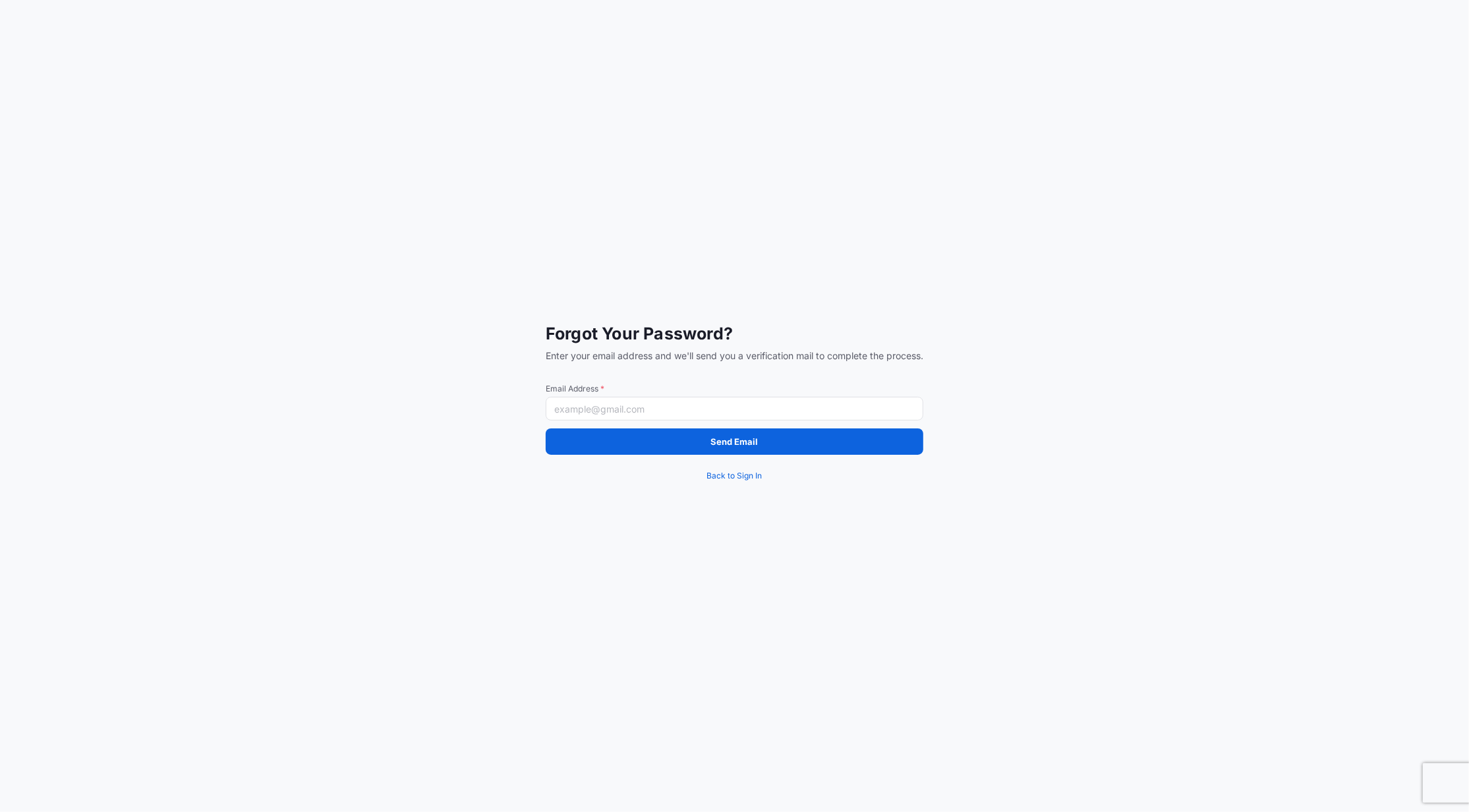 This screenshot has height=812, width=1469. I want to click on span: Enter your email address and we'll send you a verification mail to complete the process., so click(734, 356).